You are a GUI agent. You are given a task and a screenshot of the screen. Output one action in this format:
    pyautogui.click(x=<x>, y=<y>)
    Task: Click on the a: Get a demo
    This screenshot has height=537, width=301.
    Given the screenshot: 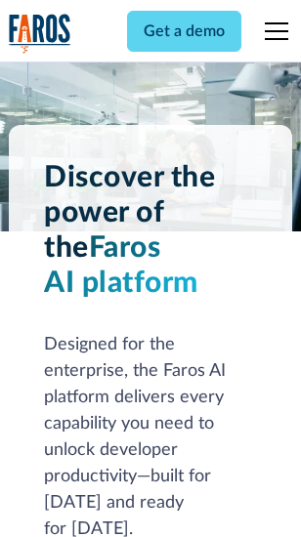 What is the action you would take?
    pyautogui.click(x=184, y=31)
    